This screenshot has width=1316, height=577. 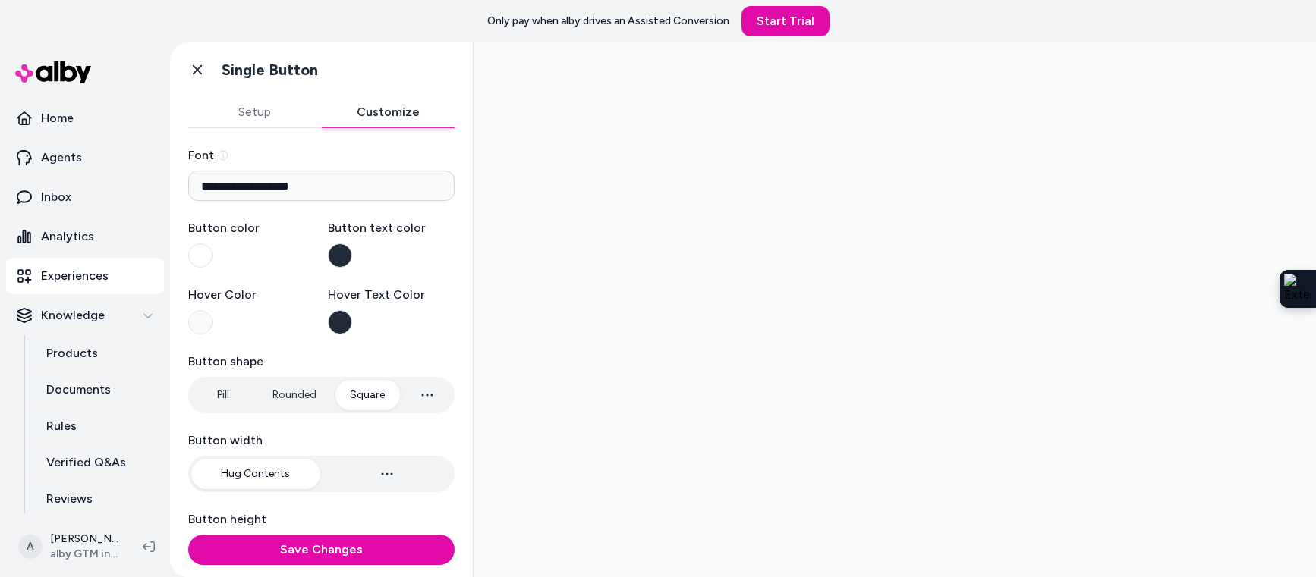 What do you see at coordinates (53, 72) in the screenshot?
I see `img: alby Logo` at bounding box center [53, 72].